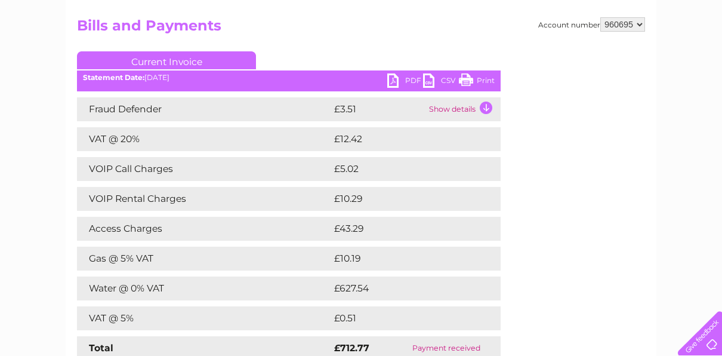  I want to click on strong: Total, so click(101, 347).